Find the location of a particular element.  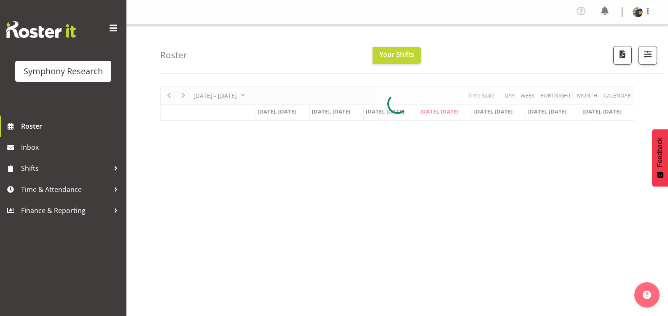

span: Feedback is located at coordinates (660, 152).